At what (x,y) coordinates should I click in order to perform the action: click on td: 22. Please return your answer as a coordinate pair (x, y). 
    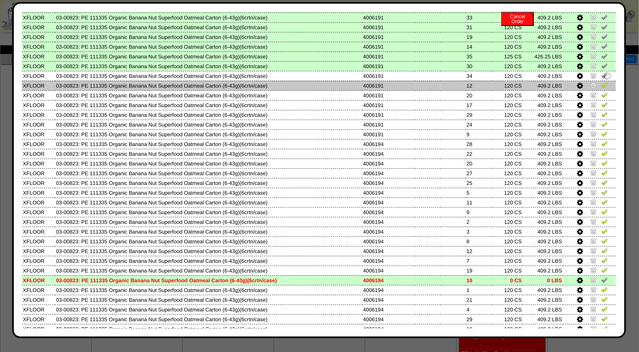
    Looking at the image, I should click on (479, 154).